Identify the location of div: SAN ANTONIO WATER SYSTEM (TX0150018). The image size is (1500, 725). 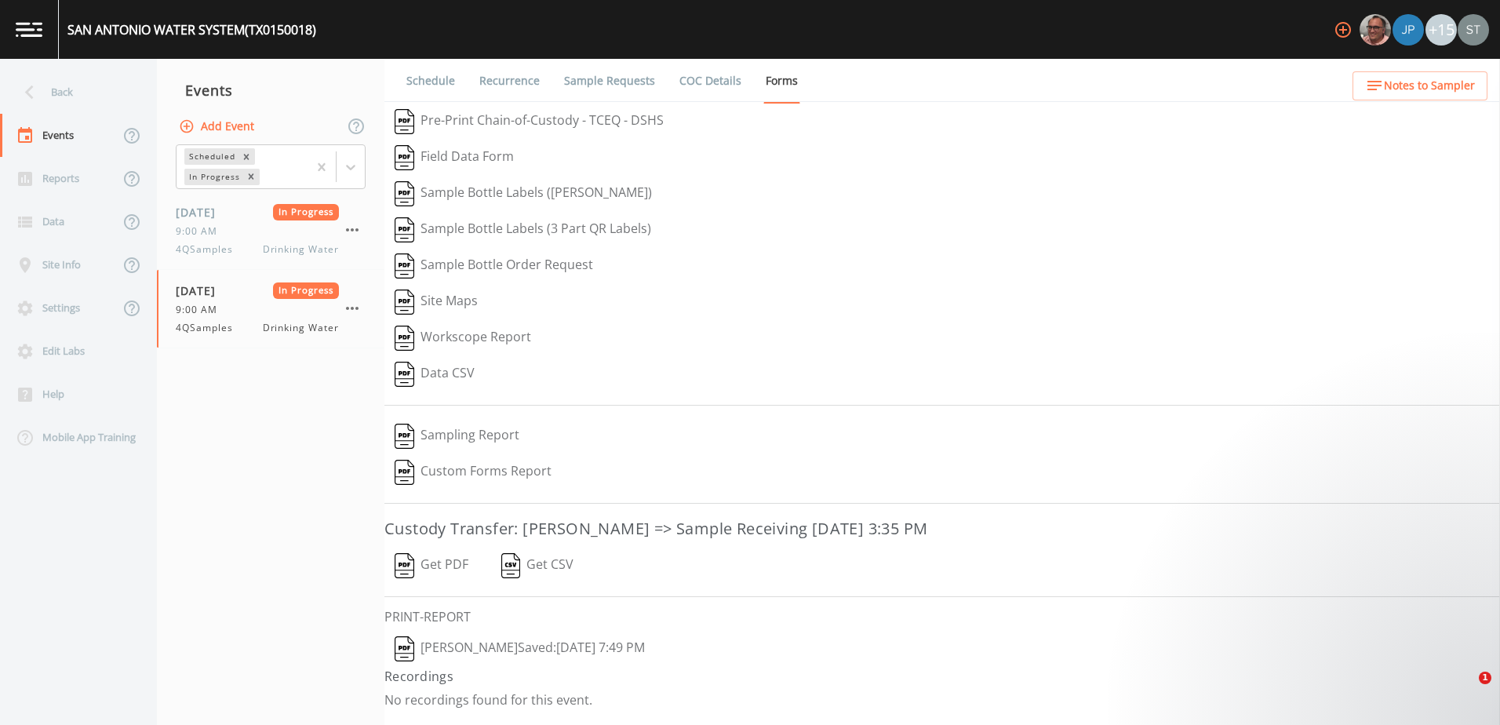
(191, 30).